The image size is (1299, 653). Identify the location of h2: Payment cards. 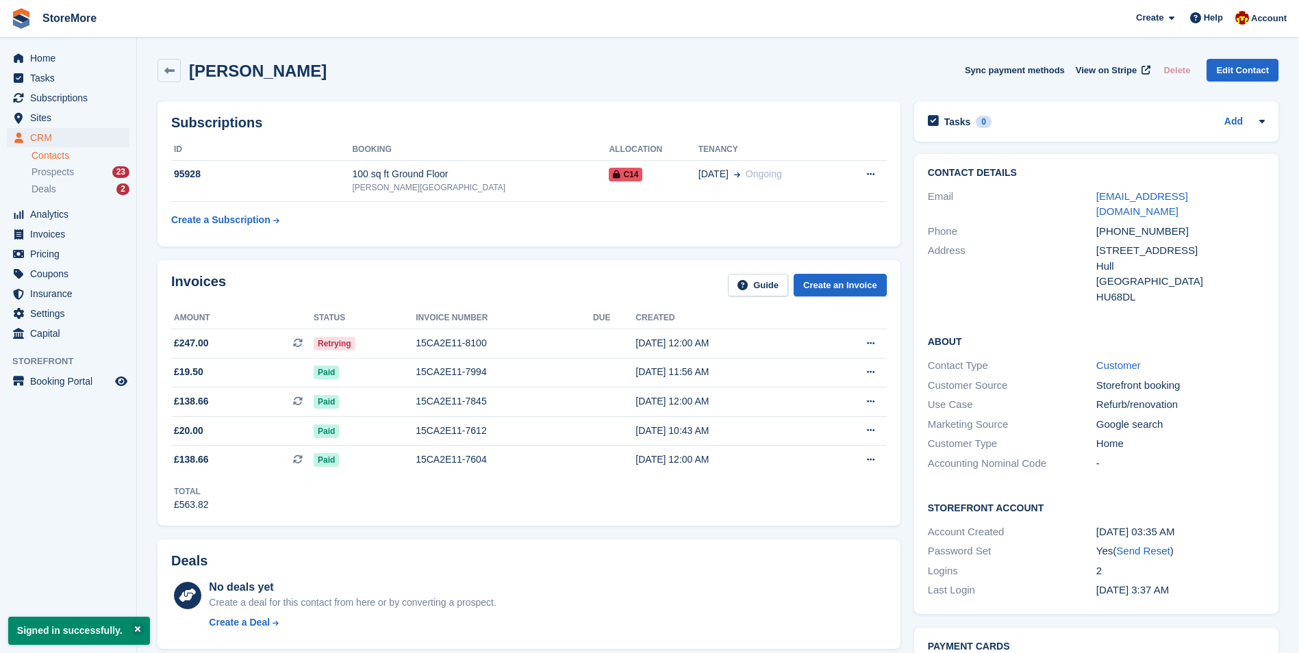
(1096, 647).